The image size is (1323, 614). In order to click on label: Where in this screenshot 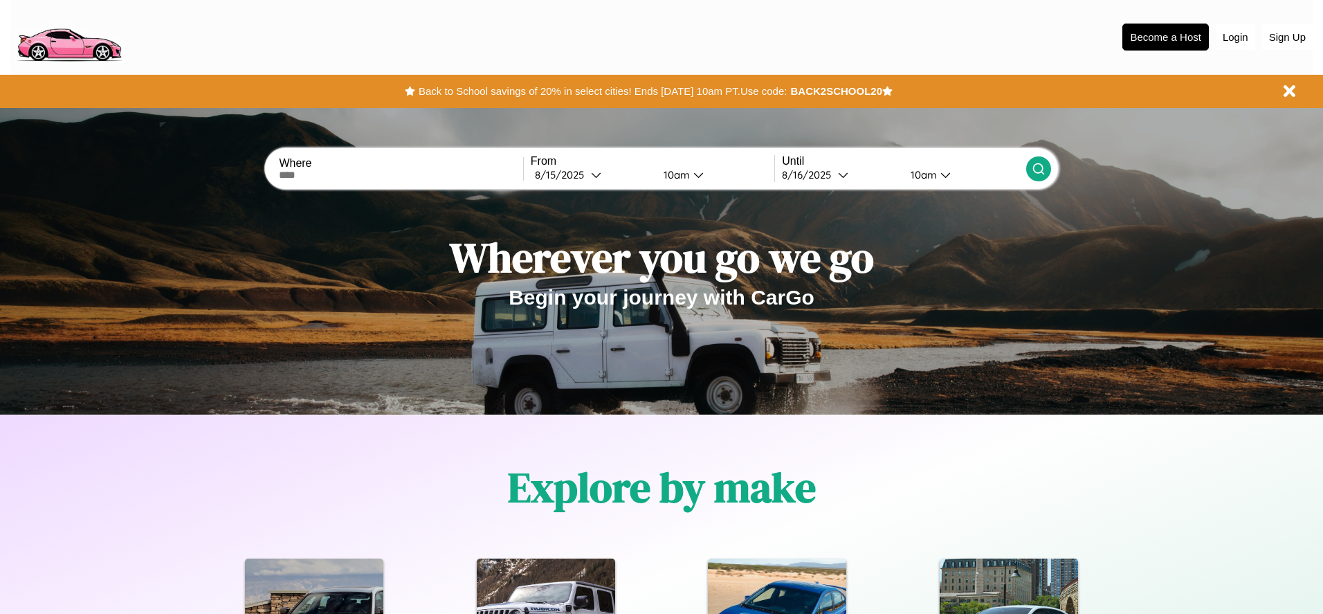, I will do `click(401, 163)`.